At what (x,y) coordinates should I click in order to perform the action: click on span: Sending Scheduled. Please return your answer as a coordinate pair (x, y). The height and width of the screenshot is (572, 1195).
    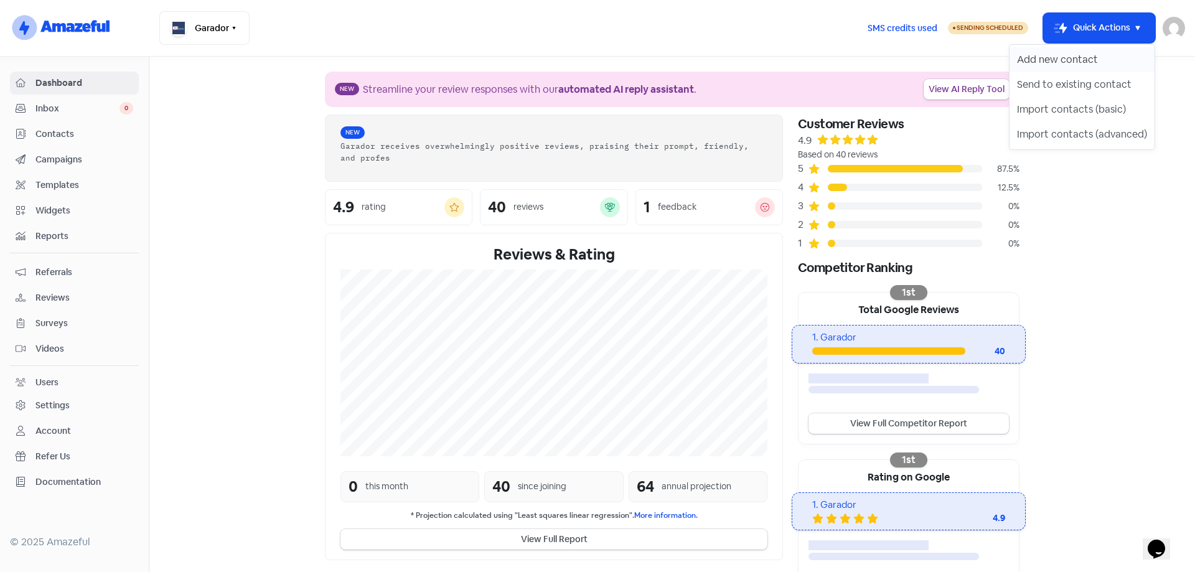
    Looking at the image, I should click on (990, 27).